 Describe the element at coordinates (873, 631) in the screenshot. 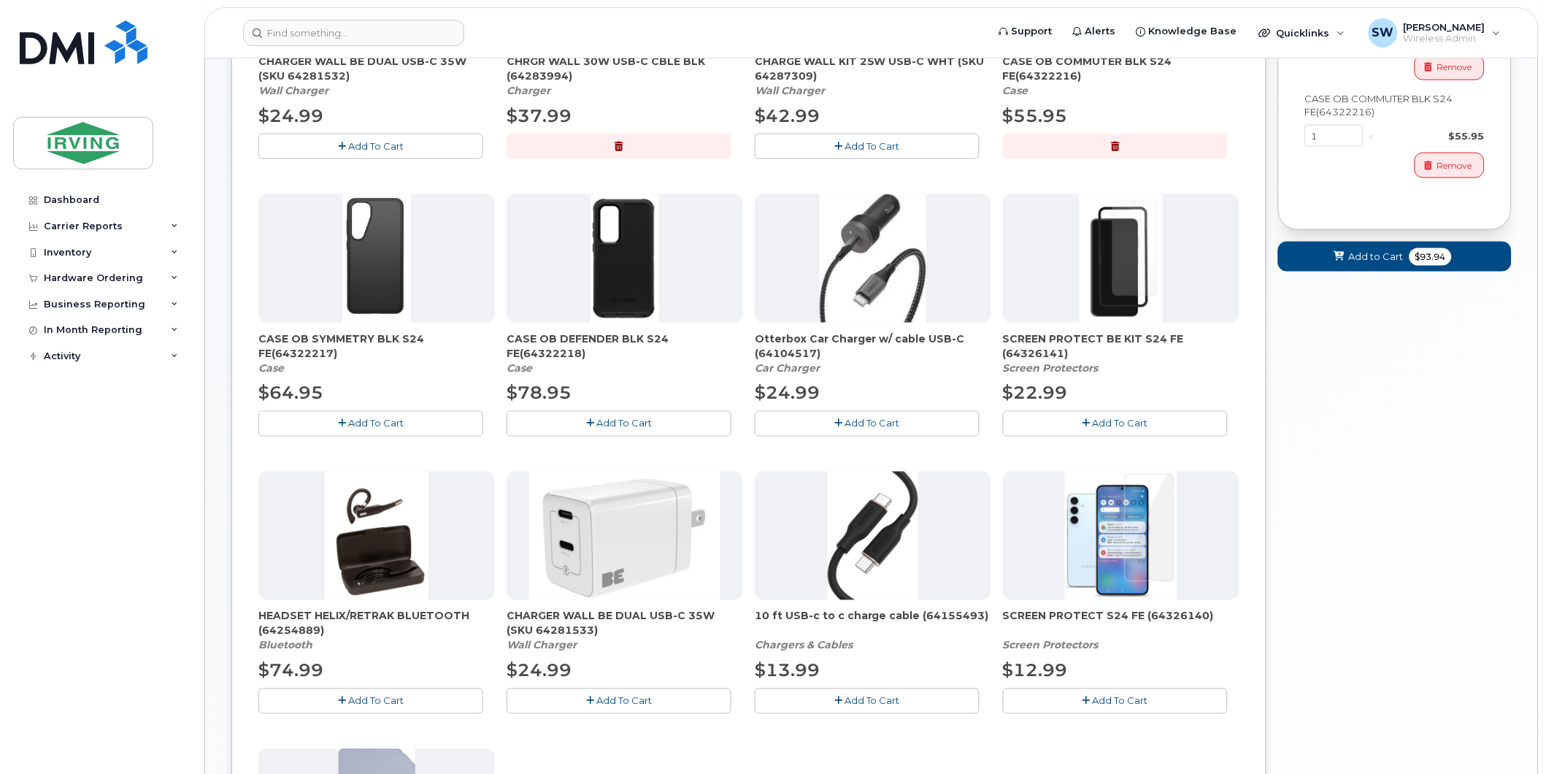

I see `div: 10 ft USB-c to c charge cable (64155493)` at that location.